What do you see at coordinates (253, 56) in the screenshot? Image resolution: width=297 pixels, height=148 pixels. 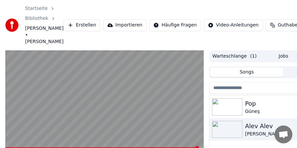 I see `span: ( 1 )` at bounding box center [253, 56].